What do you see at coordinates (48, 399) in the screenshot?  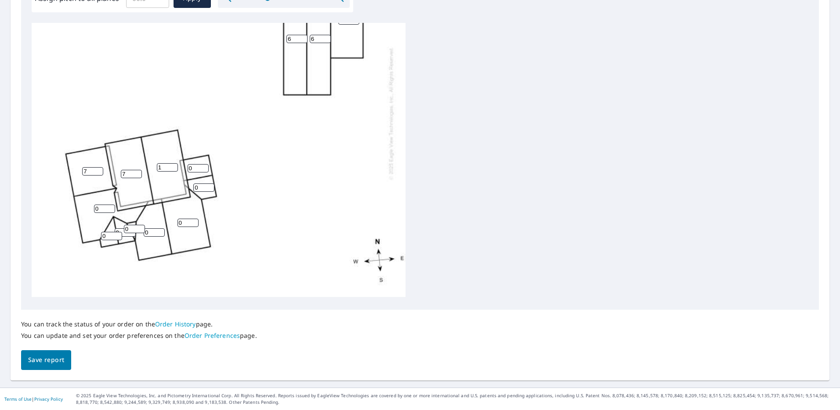 I see `a: Privacy Policy` at bounding box center [48, 399].